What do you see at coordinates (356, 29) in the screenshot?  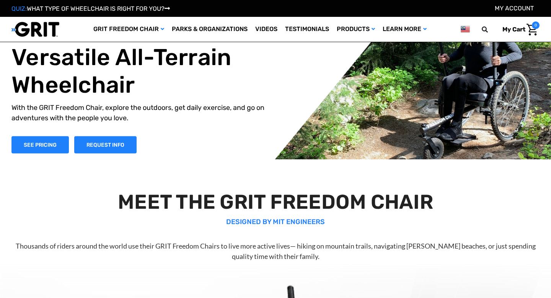 I see `a: Products` at bounding box center [356, 29].